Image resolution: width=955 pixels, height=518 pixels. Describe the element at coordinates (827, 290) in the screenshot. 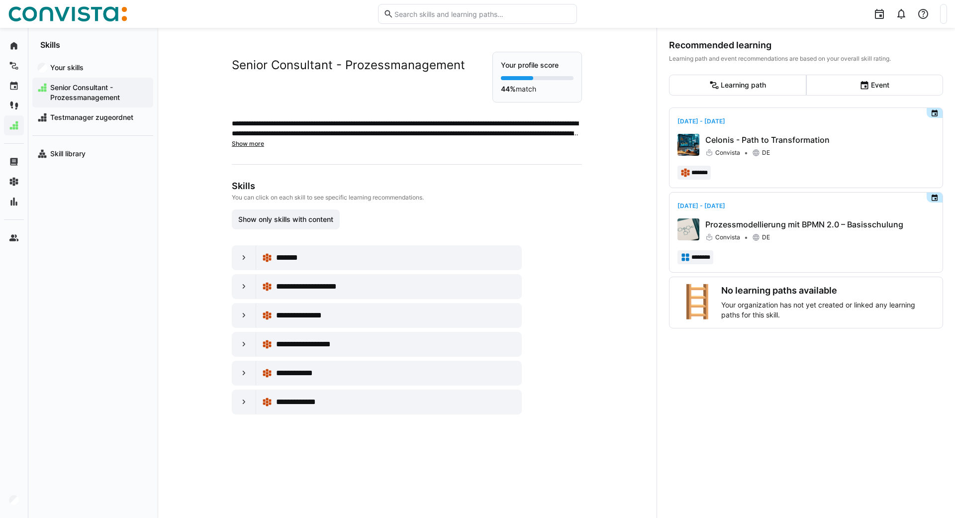

I see `h3: No learning paths available` at that location.